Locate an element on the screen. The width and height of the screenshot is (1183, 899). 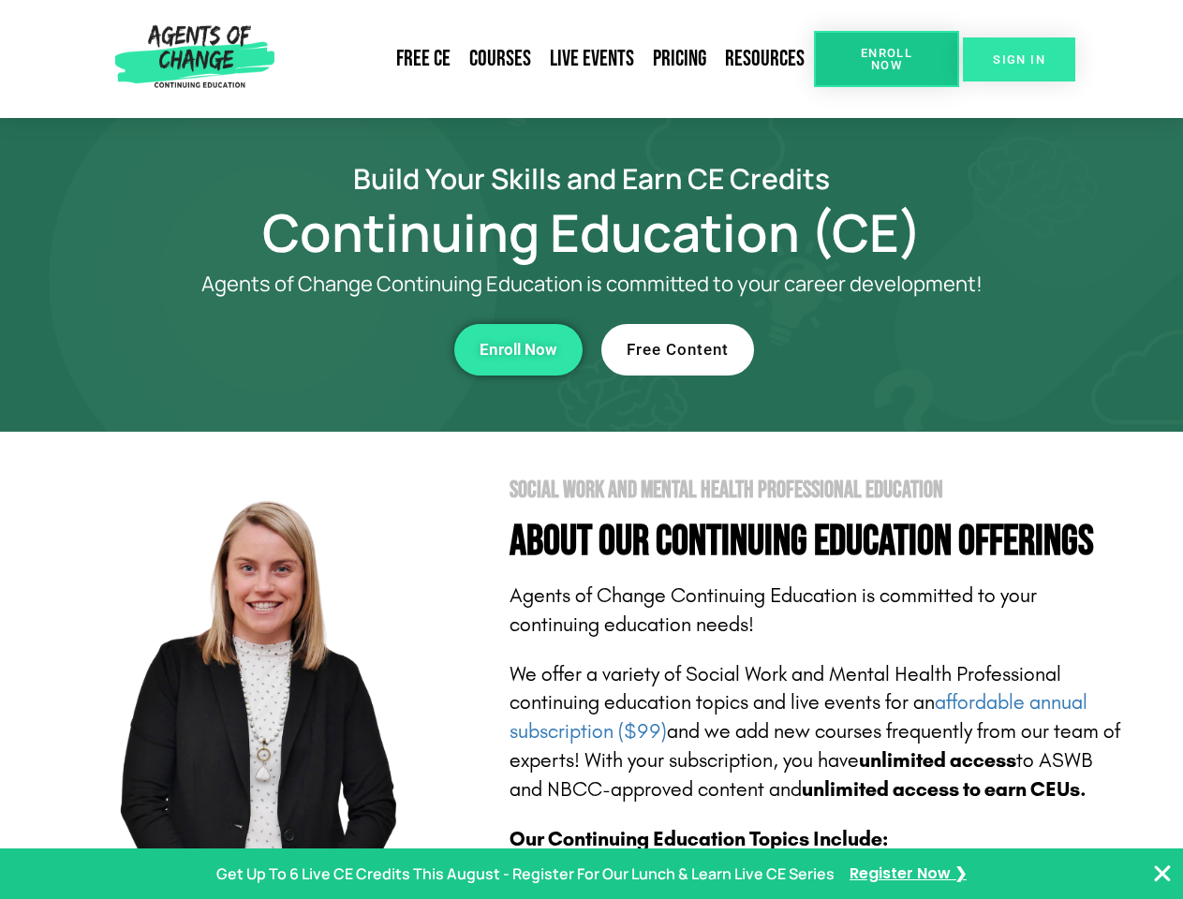
button: Close Banner is located at coordinates (1162, 874).